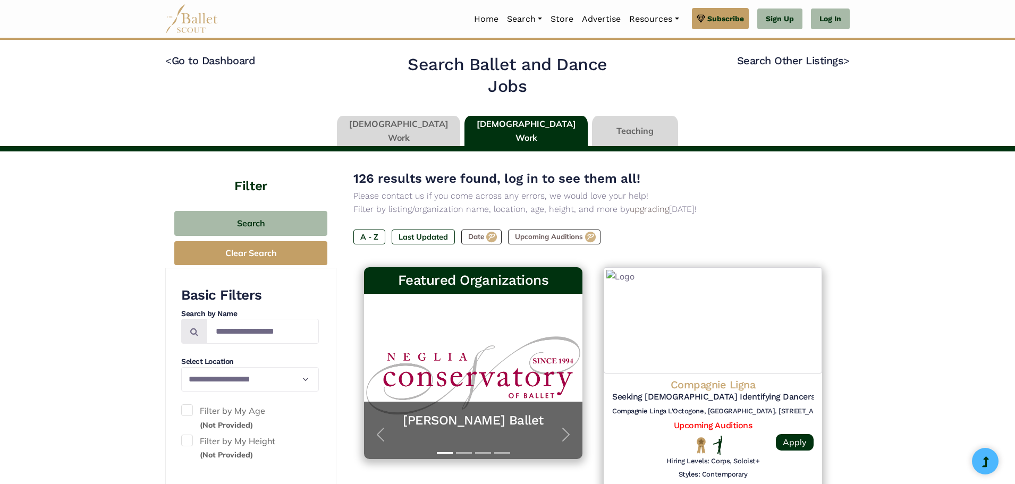  I want to click on a: Subscribe, so click(720, 19).